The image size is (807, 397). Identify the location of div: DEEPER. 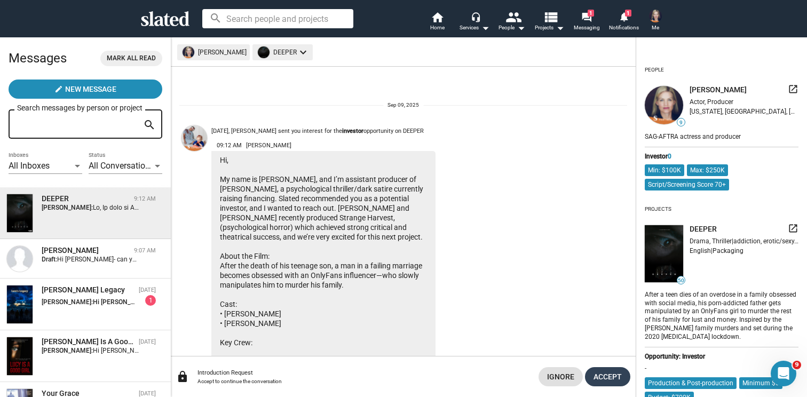
(85, 199).